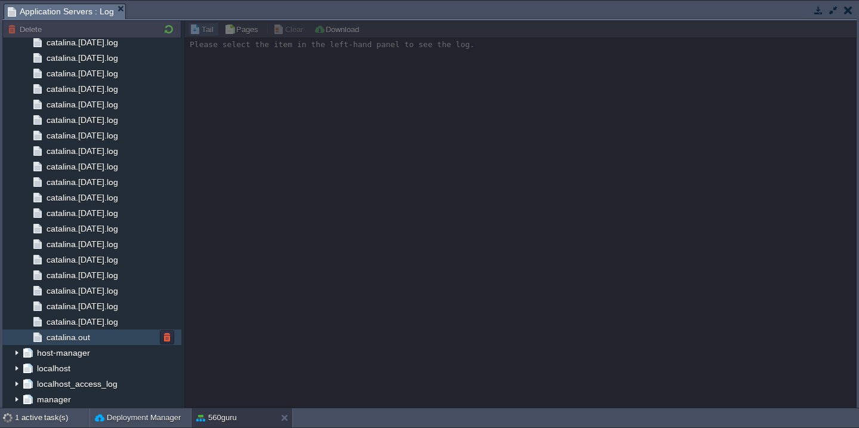  What do you see at coordinates (63, 353) in the screenshot?
I see `a: host-manager` at bounding box center [63, 353].